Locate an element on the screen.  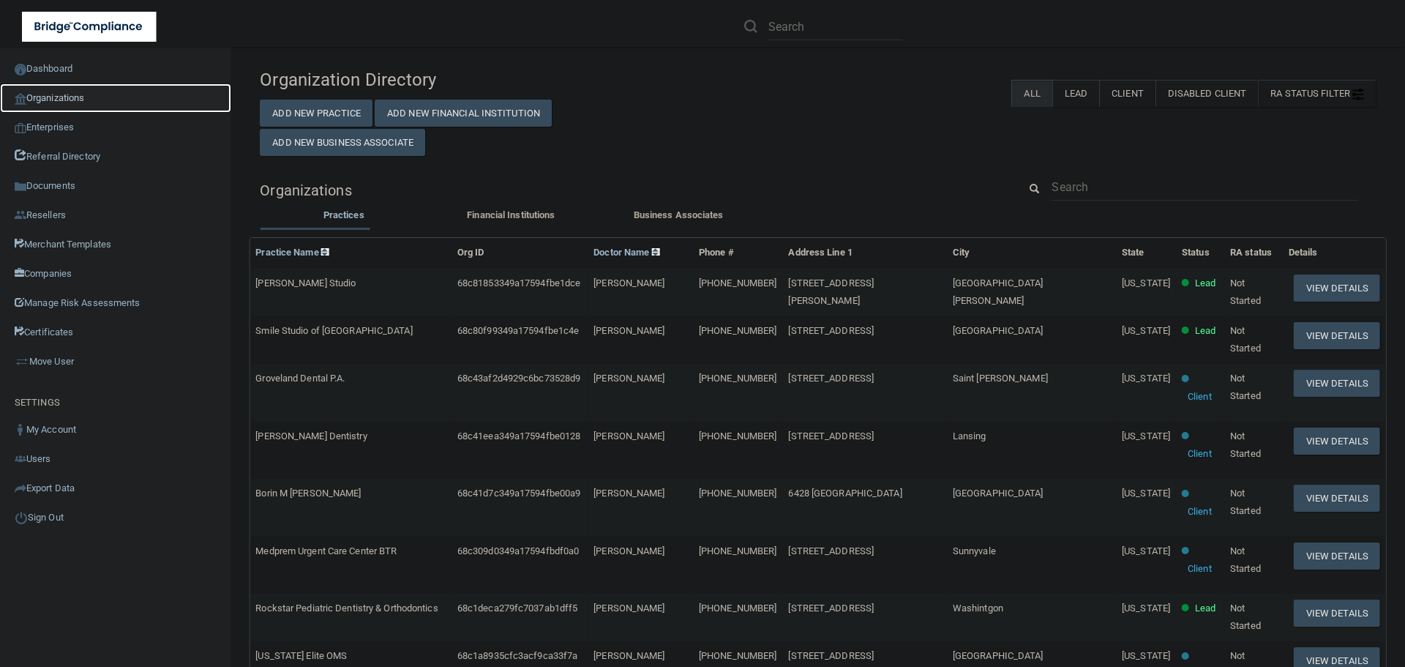
span: 68c81853349a17594fbe1dce is located at coordinates (519, 283).